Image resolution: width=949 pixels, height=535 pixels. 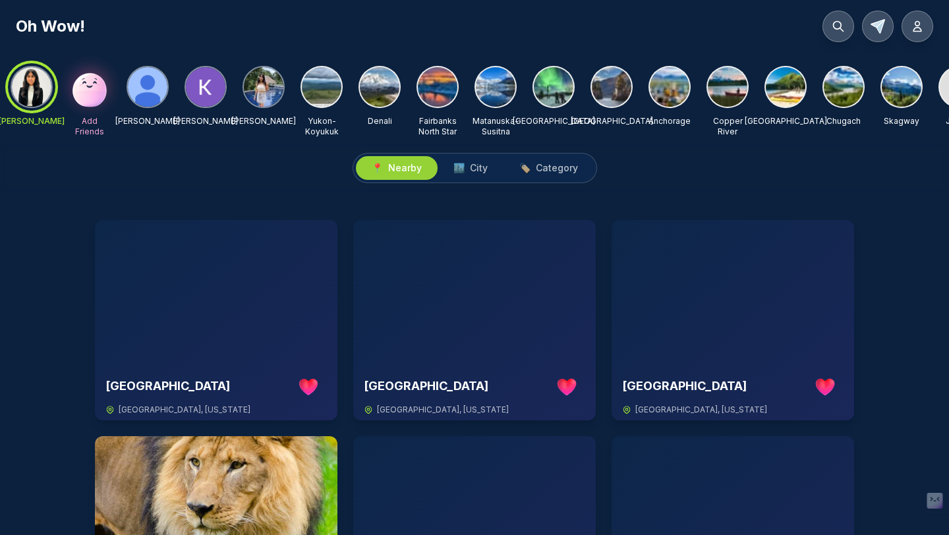 I want to click on img: Add Friends, so click(x=90, y=87).